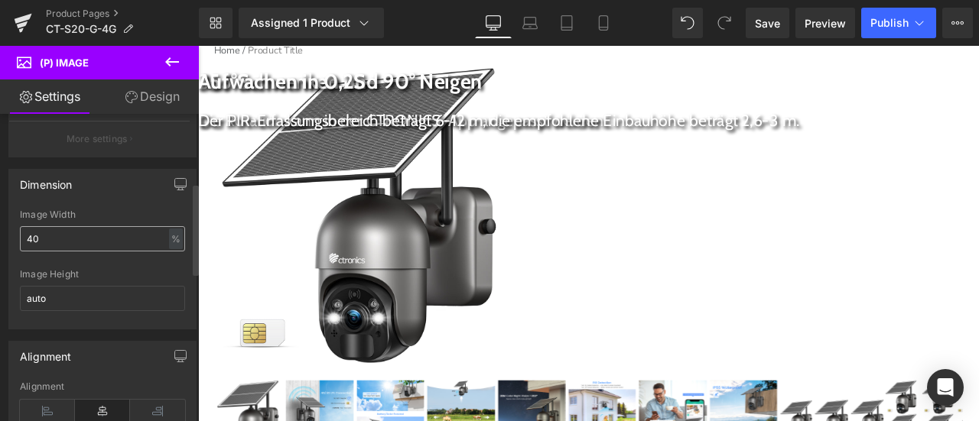  What do you see at coordinates (724, 23) in the screenshot?
I see `button: Redo` at bounding box center [724, 23].